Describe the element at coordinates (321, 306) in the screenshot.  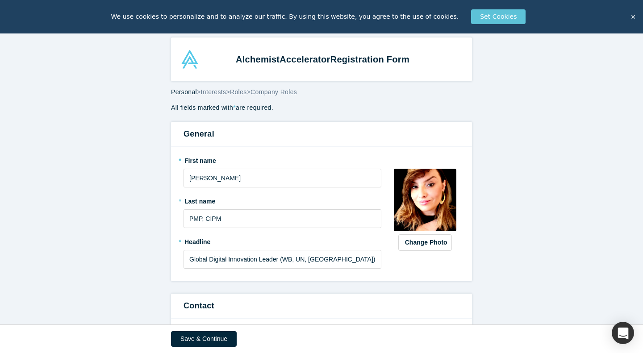
I see `h3: Contact` at that location.